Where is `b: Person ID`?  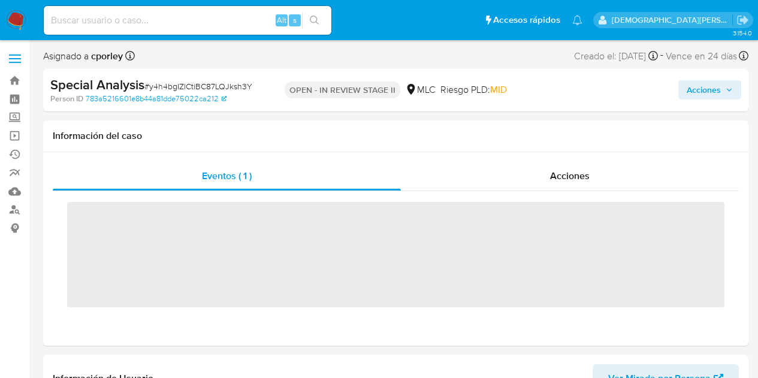 b: Person ID is located at coordinates (67, 99).